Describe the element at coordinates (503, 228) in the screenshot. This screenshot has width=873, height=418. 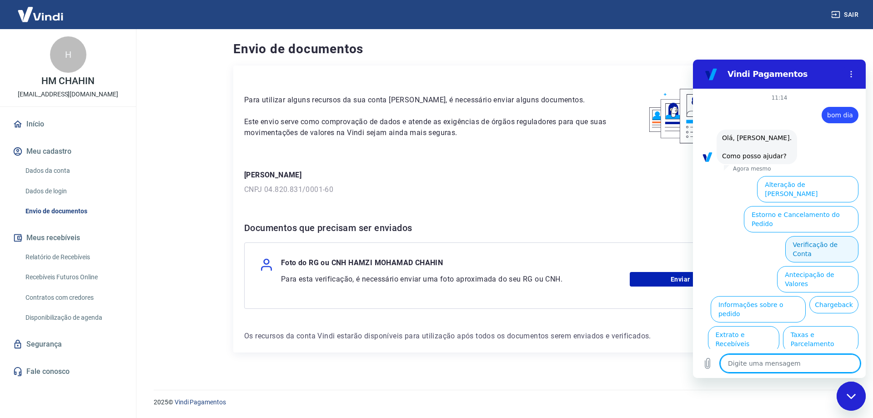
I see `h6: Documentos que precisam ser enviados` at that location.